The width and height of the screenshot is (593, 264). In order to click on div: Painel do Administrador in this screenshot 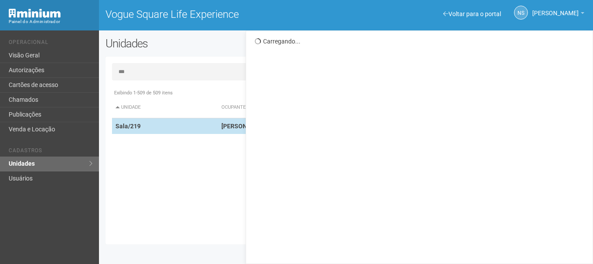, I will do `click(50, 22)`.